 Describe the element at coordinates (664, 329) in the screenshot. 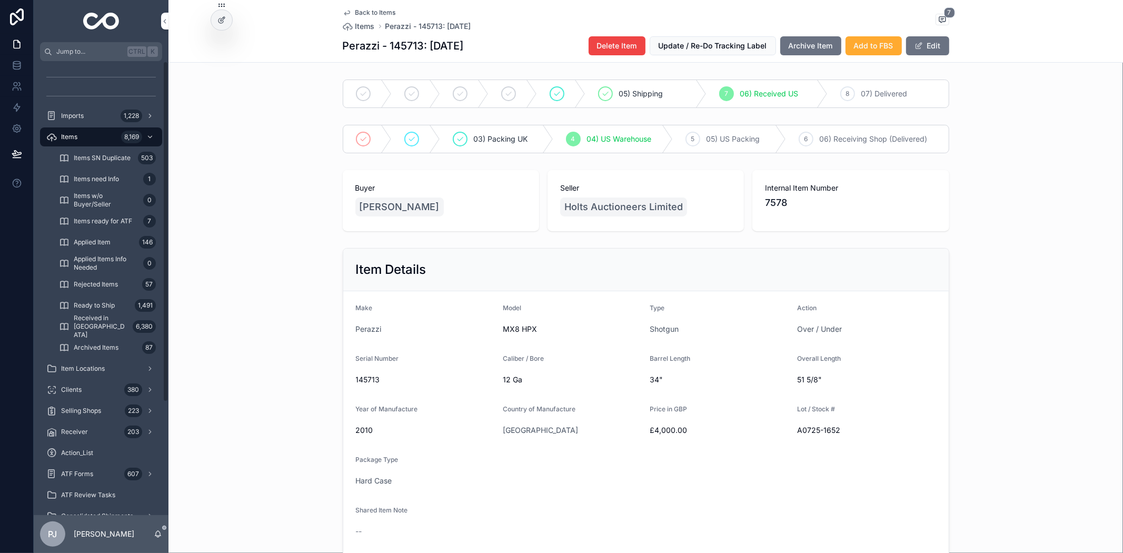

I see `a: Shotgun` at that location.